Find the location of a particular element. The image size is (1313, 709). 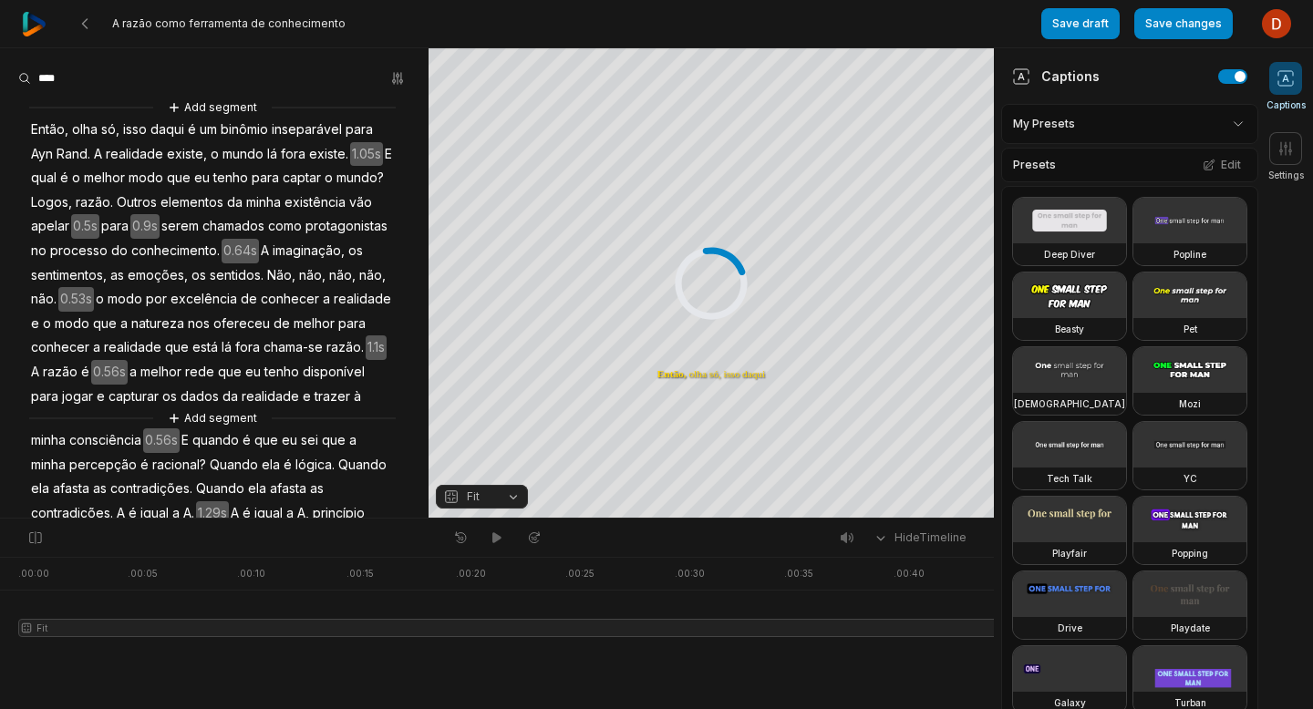

span: Não, is located at coordinates (281, 275).